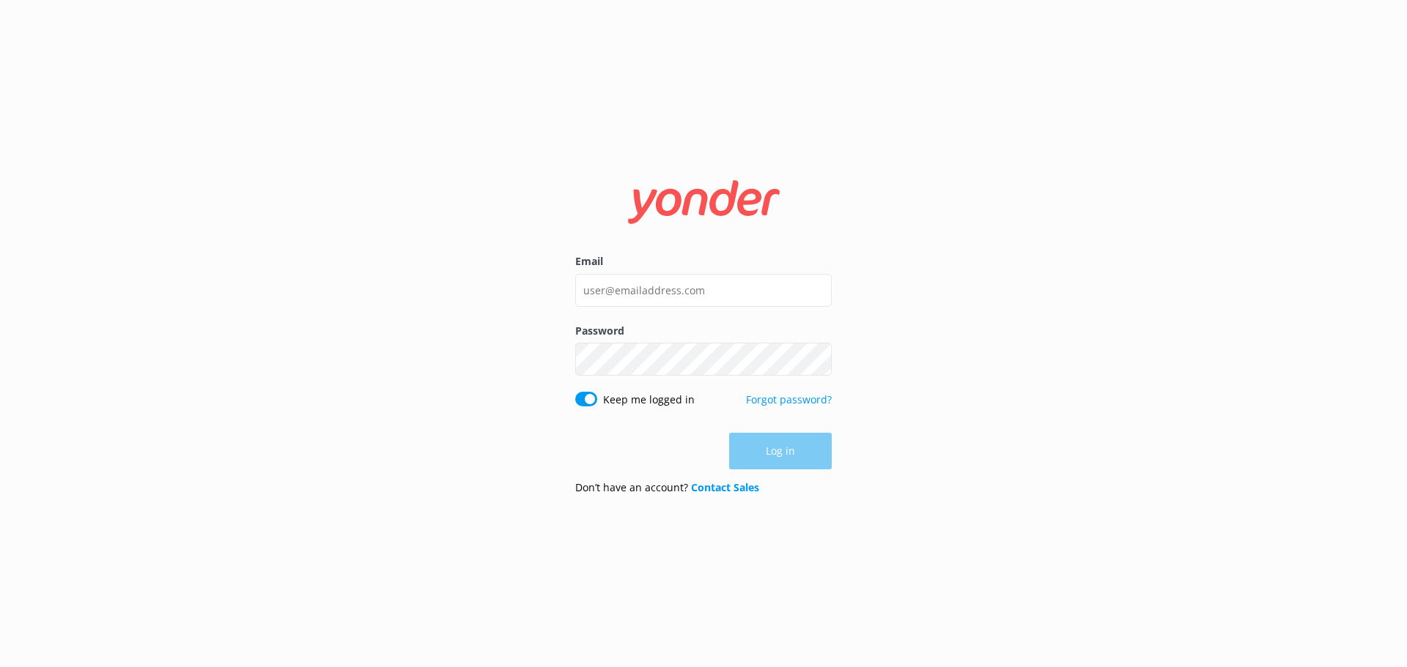 This screenshot has width=1407, height=667. What do you see at coordinates (817, 360) in the screenshot?
I see `button: Show password` at bounding box center [817, 360].